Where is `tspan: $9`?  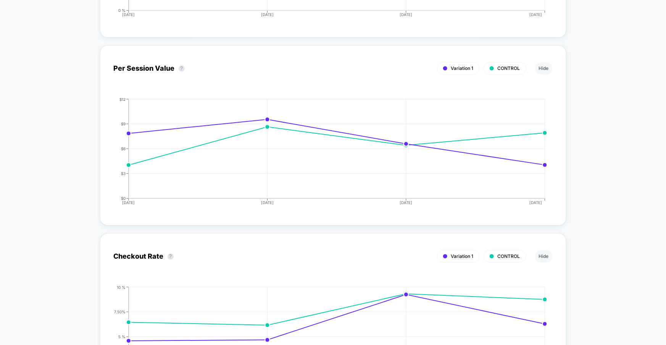
tspan: $9 is located at coordinates (123, 123).